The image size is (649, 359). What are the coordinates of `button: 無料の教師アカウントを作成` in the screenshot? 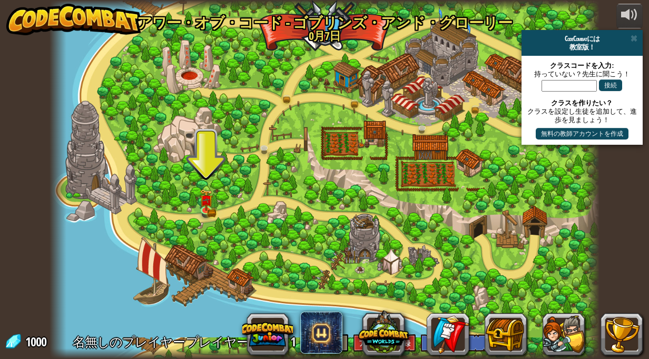 It's located at (582, 134).